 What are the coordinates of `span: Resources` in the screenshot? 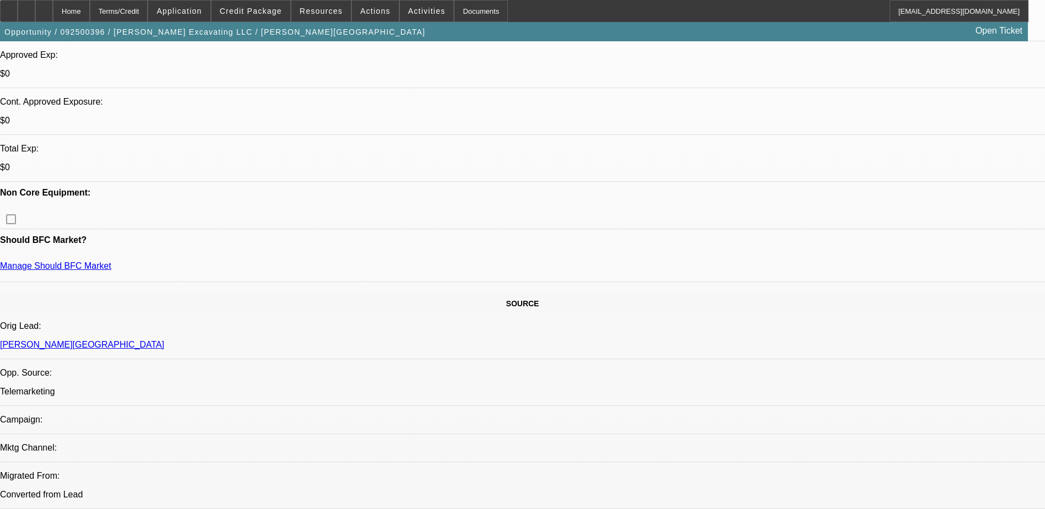 It's located at (321, 11).